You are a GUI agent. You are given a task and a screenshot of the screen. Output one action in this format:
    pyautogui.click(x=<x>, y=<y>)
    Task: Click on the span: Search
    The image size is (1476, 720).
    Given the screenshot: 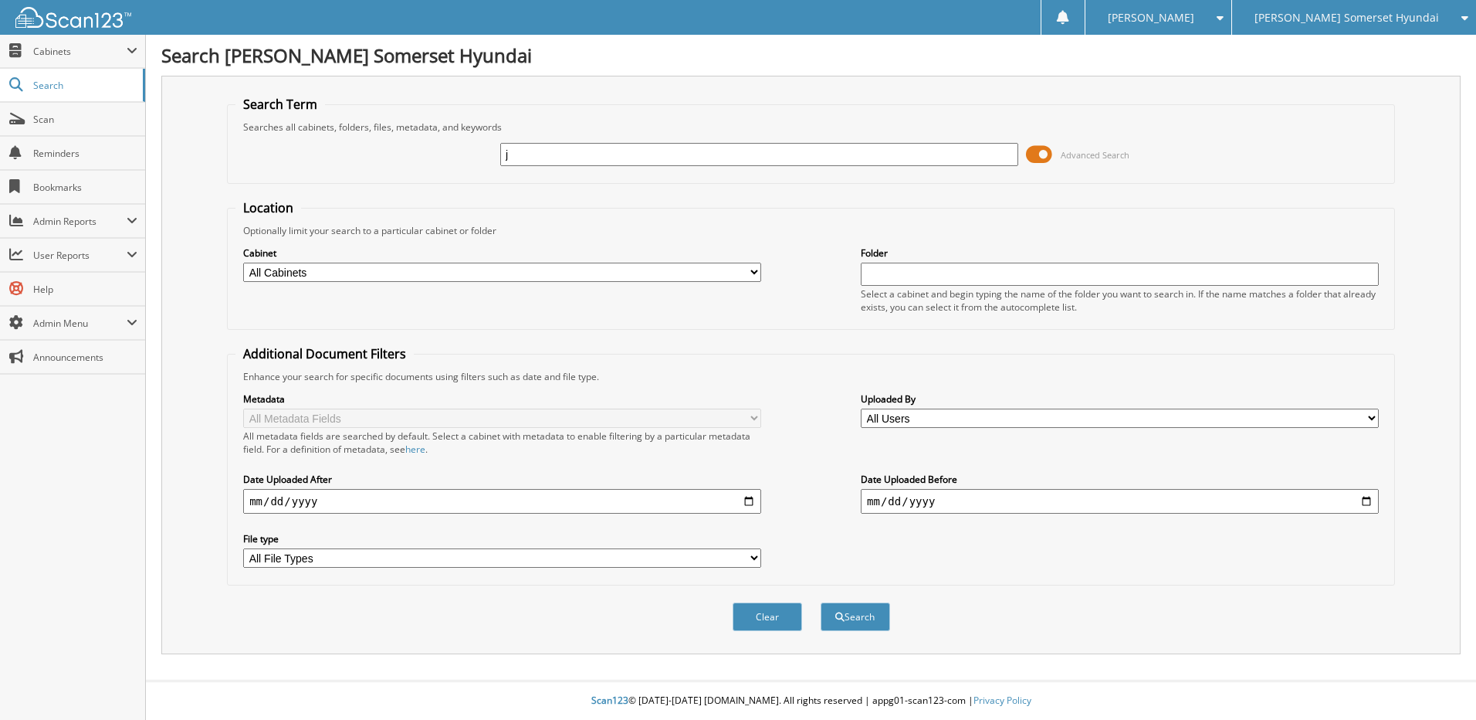 What is the action you would take?
    pyautogui.click(x=84, y=85)
    